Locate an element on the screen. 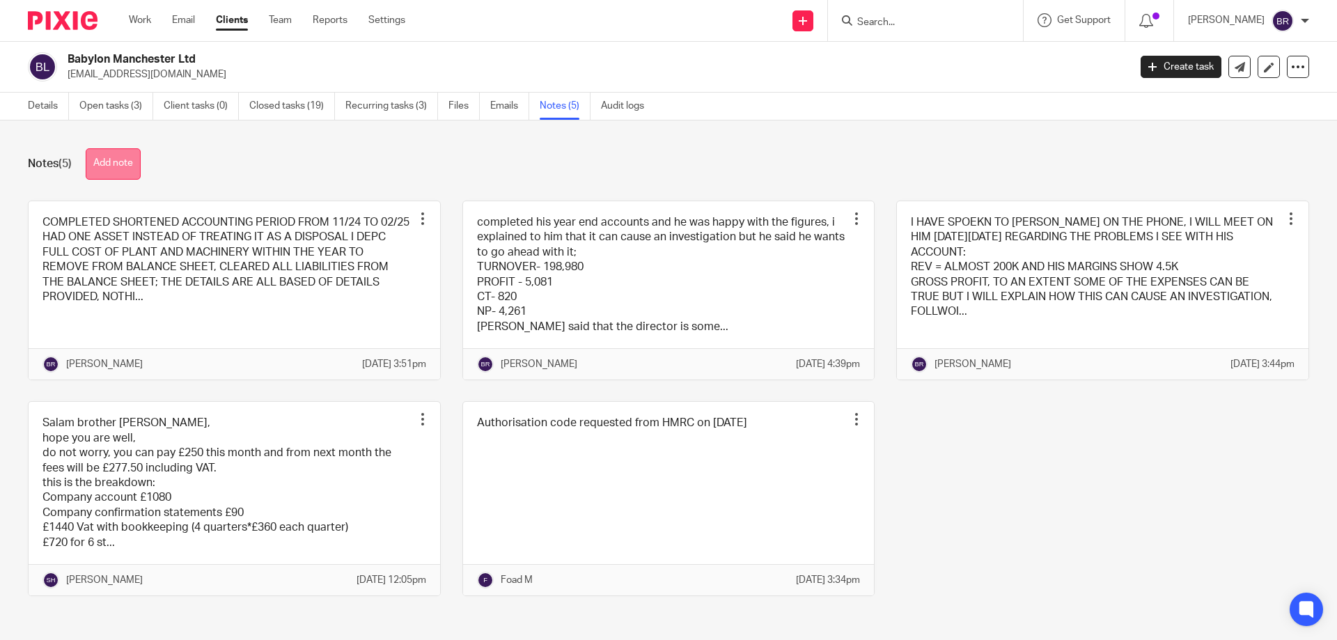  p: Foad M is located at coordinates (517, 580).